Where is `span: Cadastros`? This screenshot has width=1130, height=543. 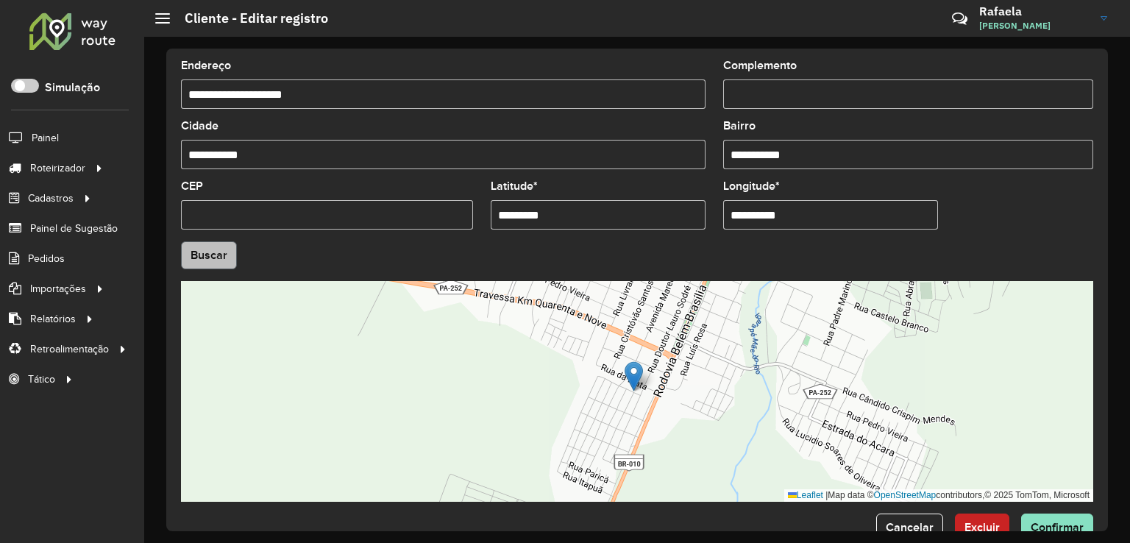 span: Cadastros is located at coordinates (51, 198).